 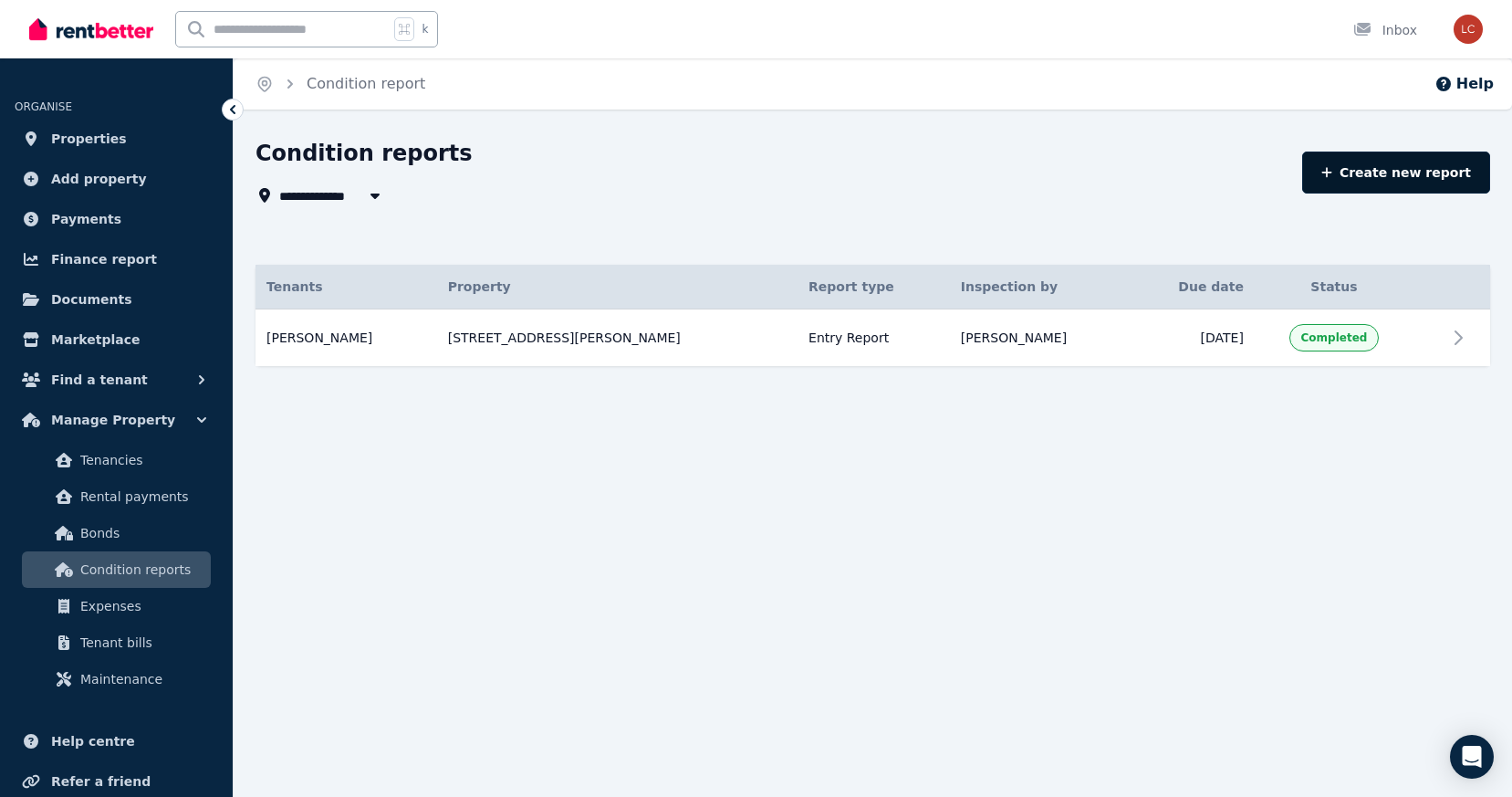 What do you see at coordinates (142, 533) in the screenshot?
I see `span: Bonds` at bounding box center [142, 533].